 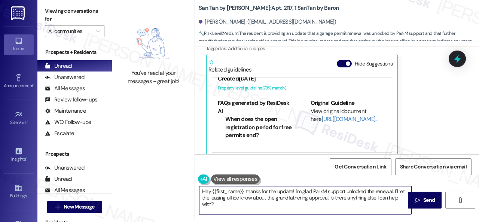 What do you see at coordinates (373, 64) in the screenshot?
I see `label: Hide Suggestions` at bounding box center [373, 64].